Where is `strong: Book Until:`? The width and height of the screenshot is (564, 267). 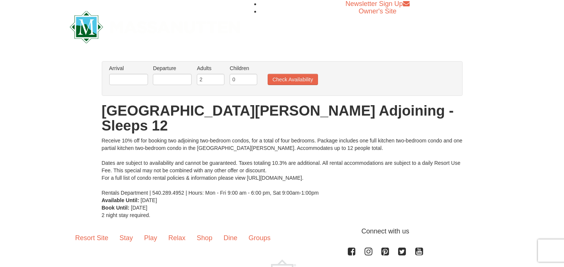
strong: Book Until: is located at coordinates (116, 208).